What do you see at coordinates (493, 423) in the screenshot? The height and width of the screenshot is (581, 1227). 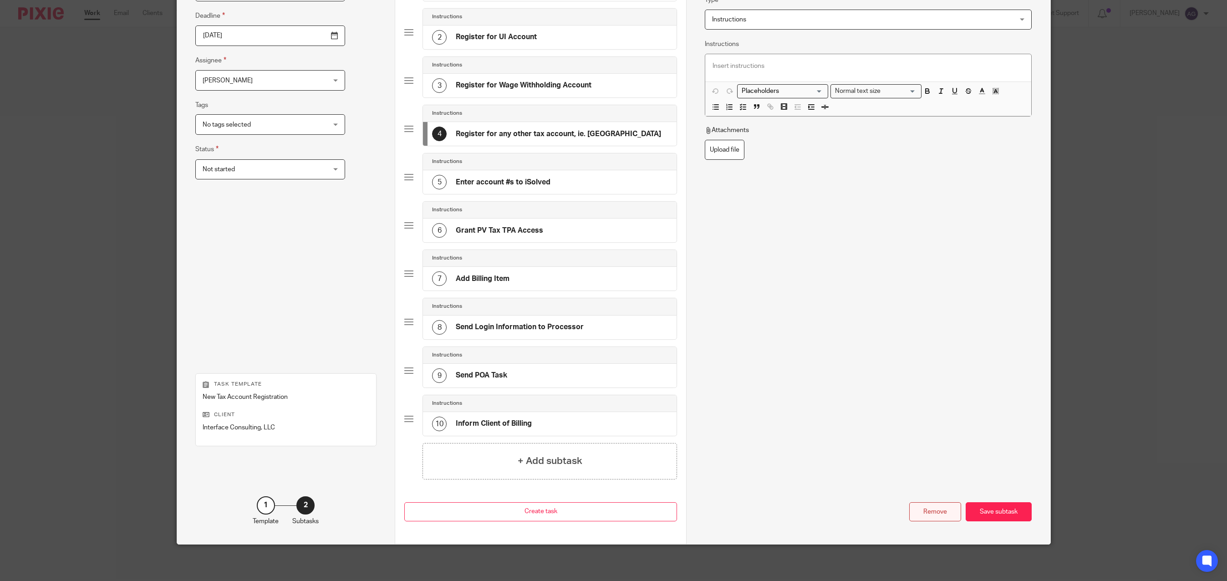 I see `h4: Inform Client of Billing` at bounding box center [493, 423].